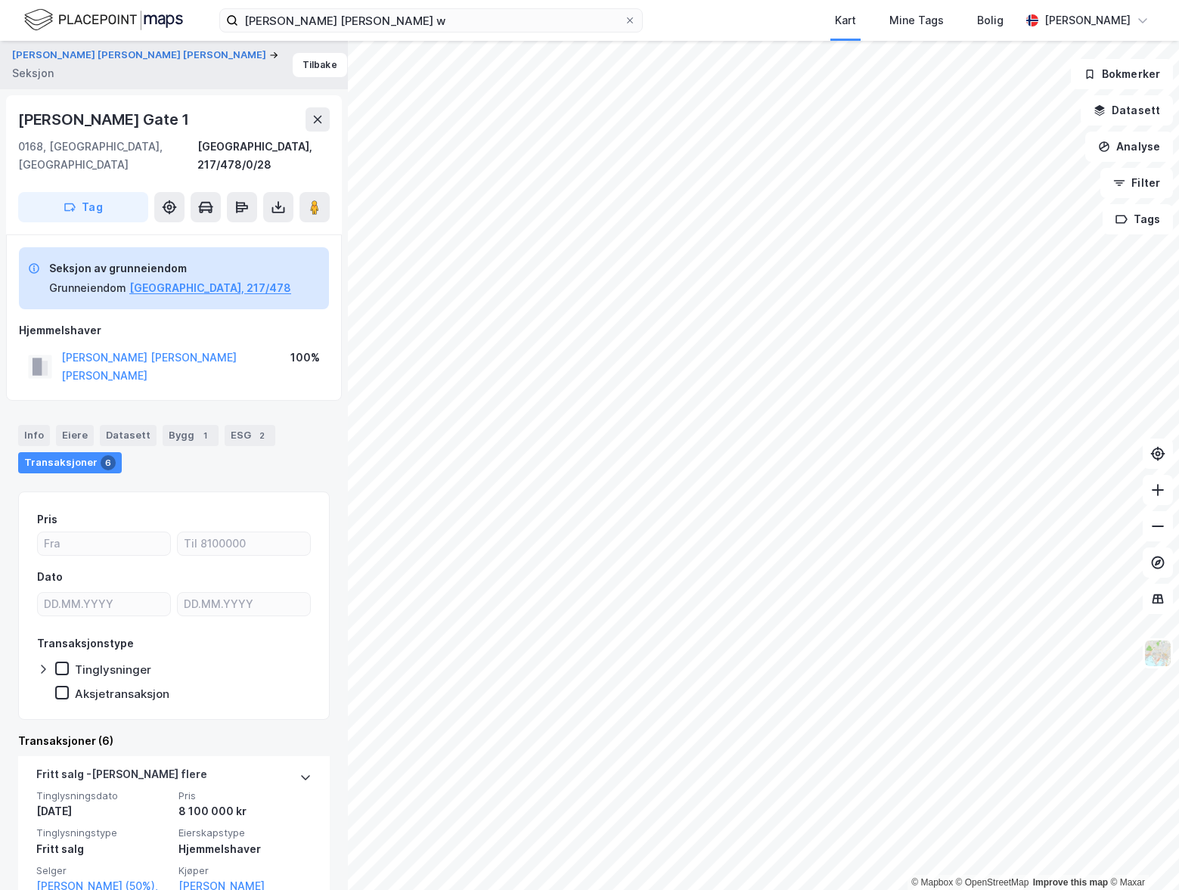 This screenshot has height=890, width=1179. Describe the element at coordinates (320, 65) in the screenshot. I see `button: Tilbake` at that location.